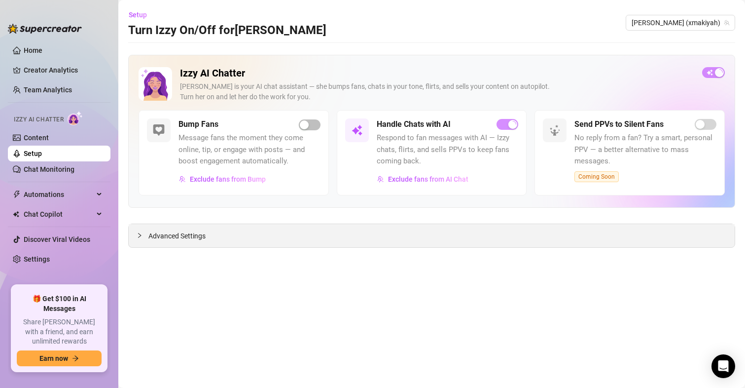 This screenshot has height=388, width=745. Describe the element at coordinates (57, 239) in the screenshot. I see `a: Discover Viral Videos` at that location.